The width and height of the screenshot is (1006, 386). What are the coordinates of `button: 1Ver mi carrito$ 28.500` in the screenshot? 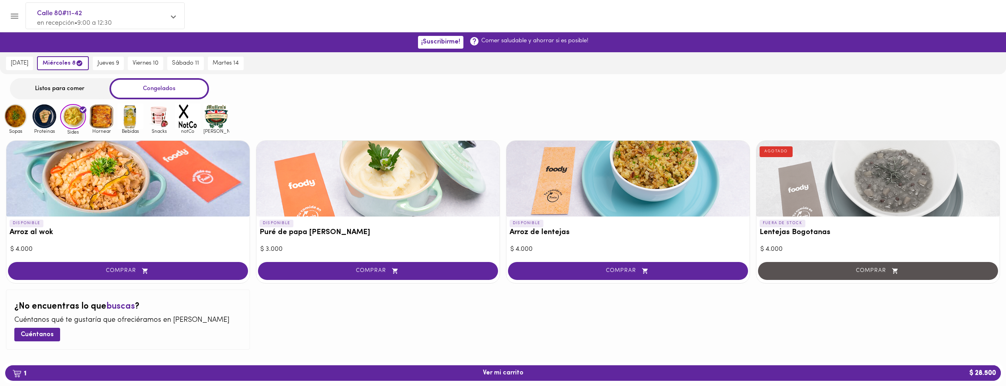 It's located at (503, 372).